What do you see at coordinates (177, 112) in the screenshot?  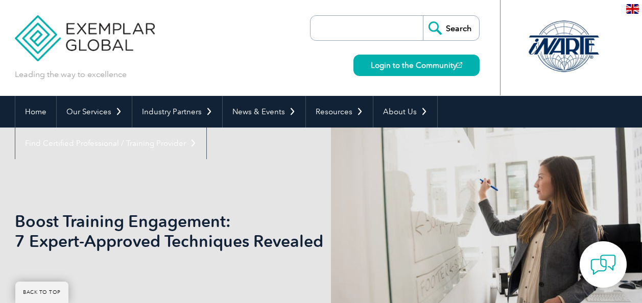 I see `a: Industry Partners` at bounding box center [177, 112].